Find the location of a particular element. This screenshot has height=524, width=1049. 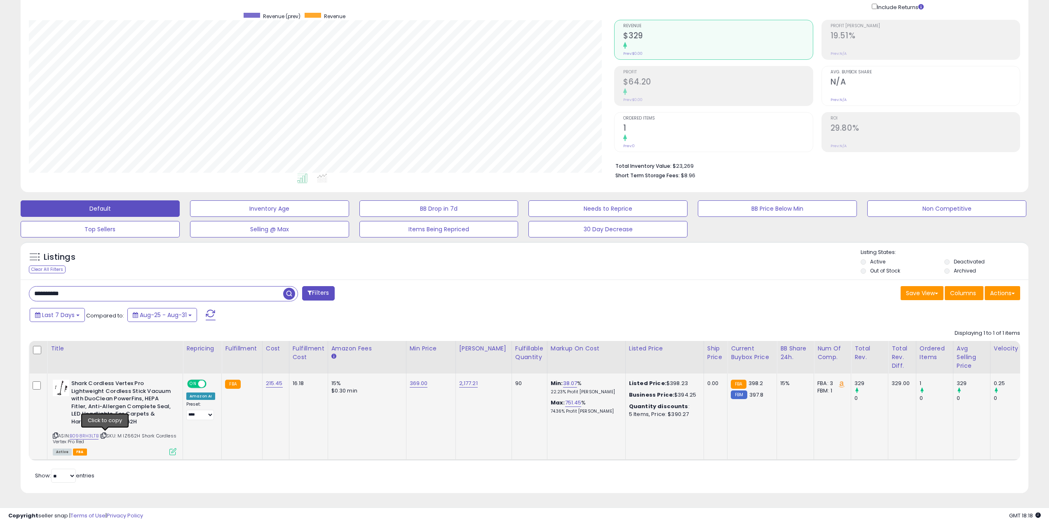

div: Clear All Filters is located at coordinates (47, 269).